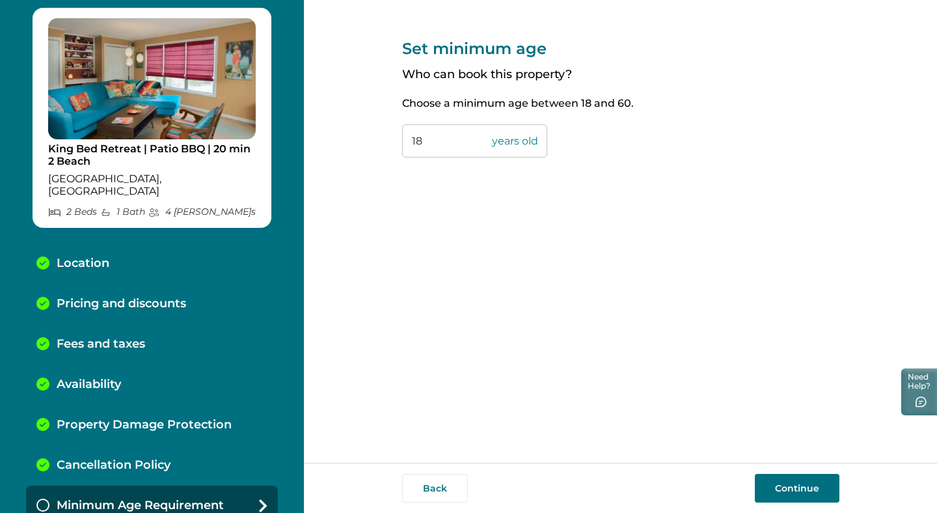  What do you see at coordinates (144, 425) in the screenshot?
I see `p: Property Damage Protection` at bounding box center [144, 425].